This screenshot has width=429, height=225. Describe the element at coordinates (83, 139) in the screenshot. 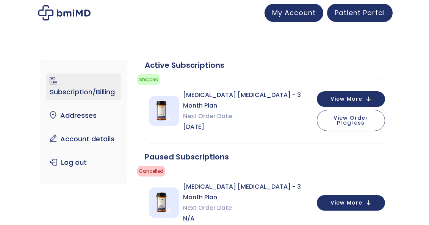

I see `a: Account details` at that location.